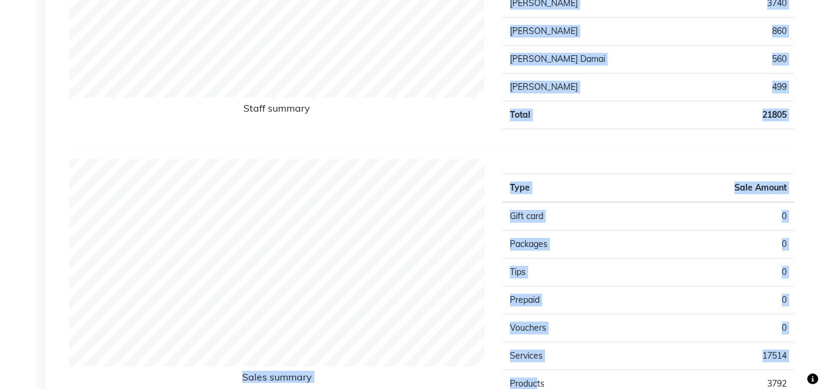 Image resolution: width=820 pixels, height=389 pixels. Describe the element at coordinates (277, 380) in the screenshot. I see `h6: Sales summary` at that location.